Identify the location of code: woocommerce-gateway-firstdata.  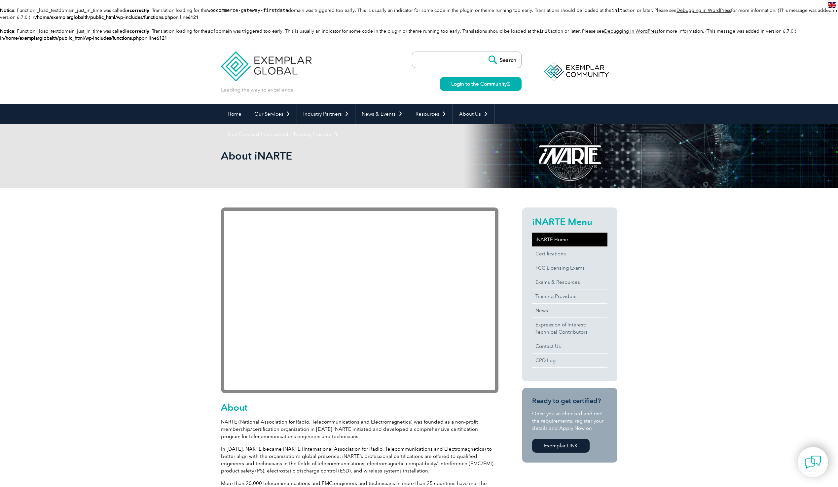
(248, 10).